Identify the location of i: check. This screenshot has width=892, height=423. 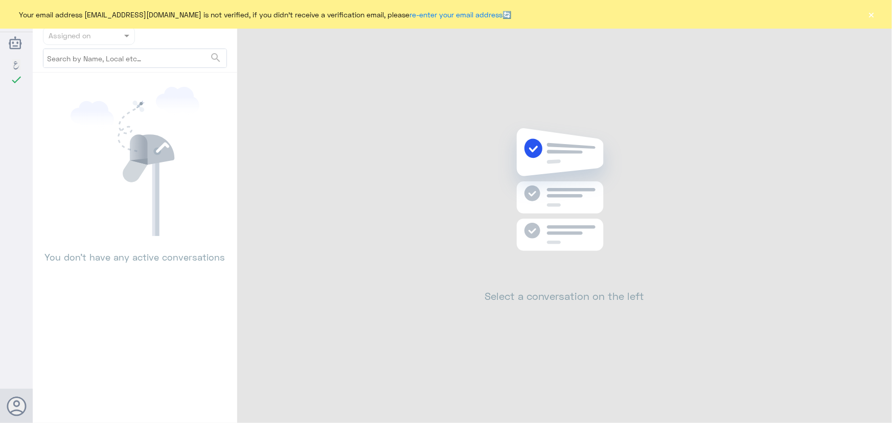
(16, 80).